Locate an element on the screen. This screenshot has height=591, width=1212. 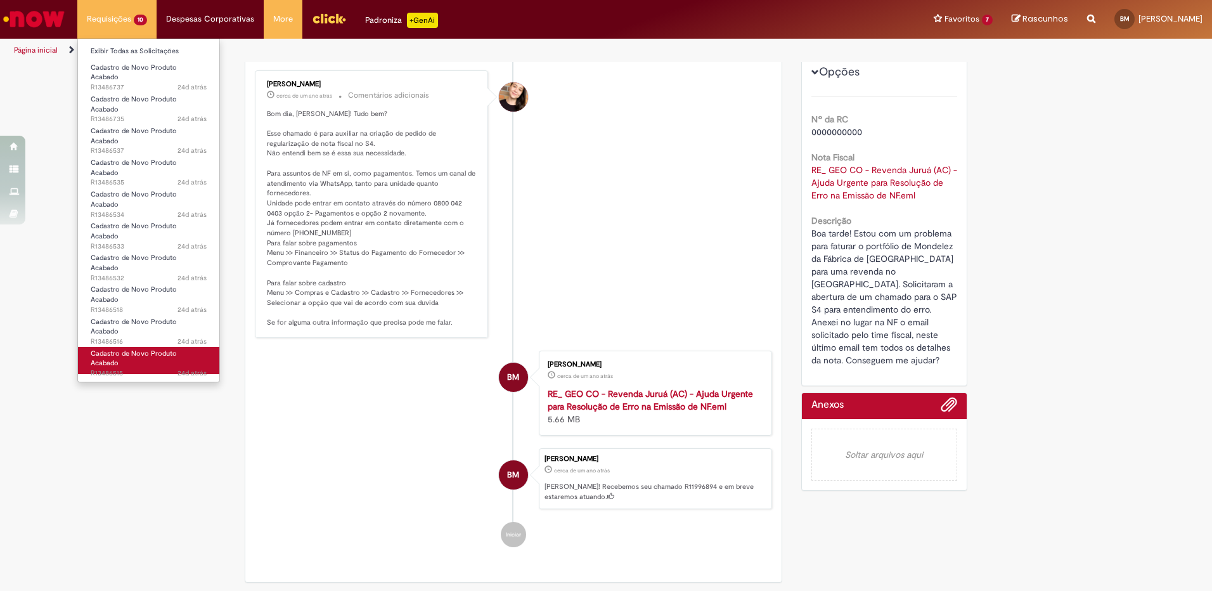
span: 10 is located at coordinates (140, 20).